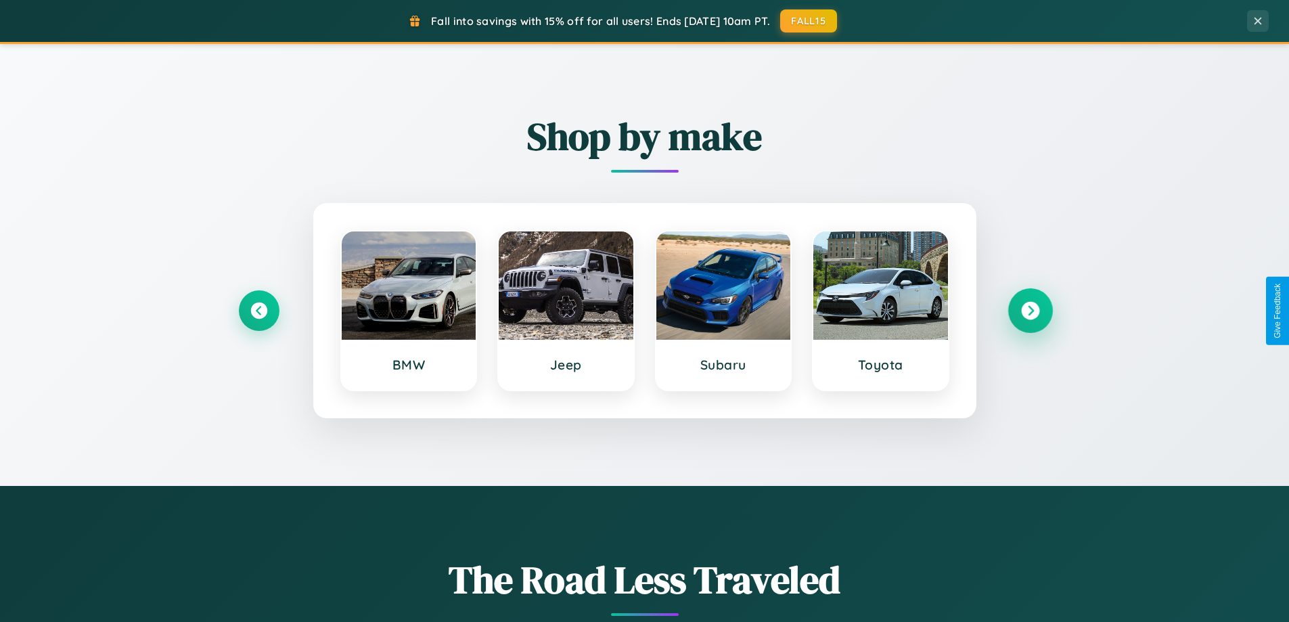 The image size is (1289, 622). I want to click on h3: Subaru, so click(723, 365).